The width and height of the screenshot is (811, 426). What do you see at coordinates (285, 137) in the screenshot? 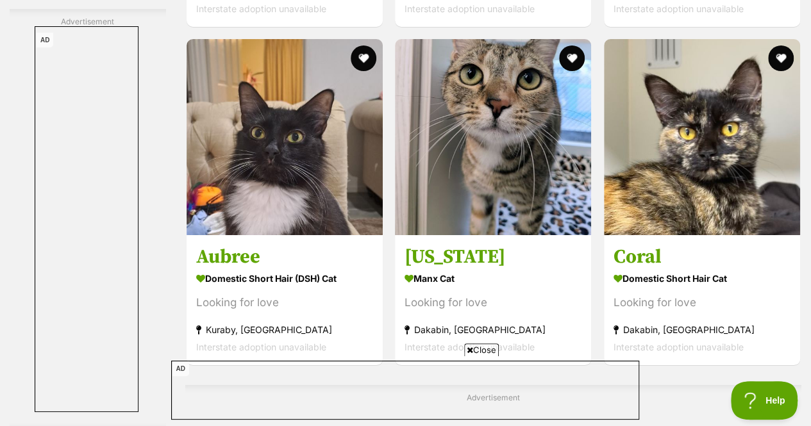
I see `img: Aubree - Domestic Short Hair (DSH) Cat` at bounding box center [285, 137].